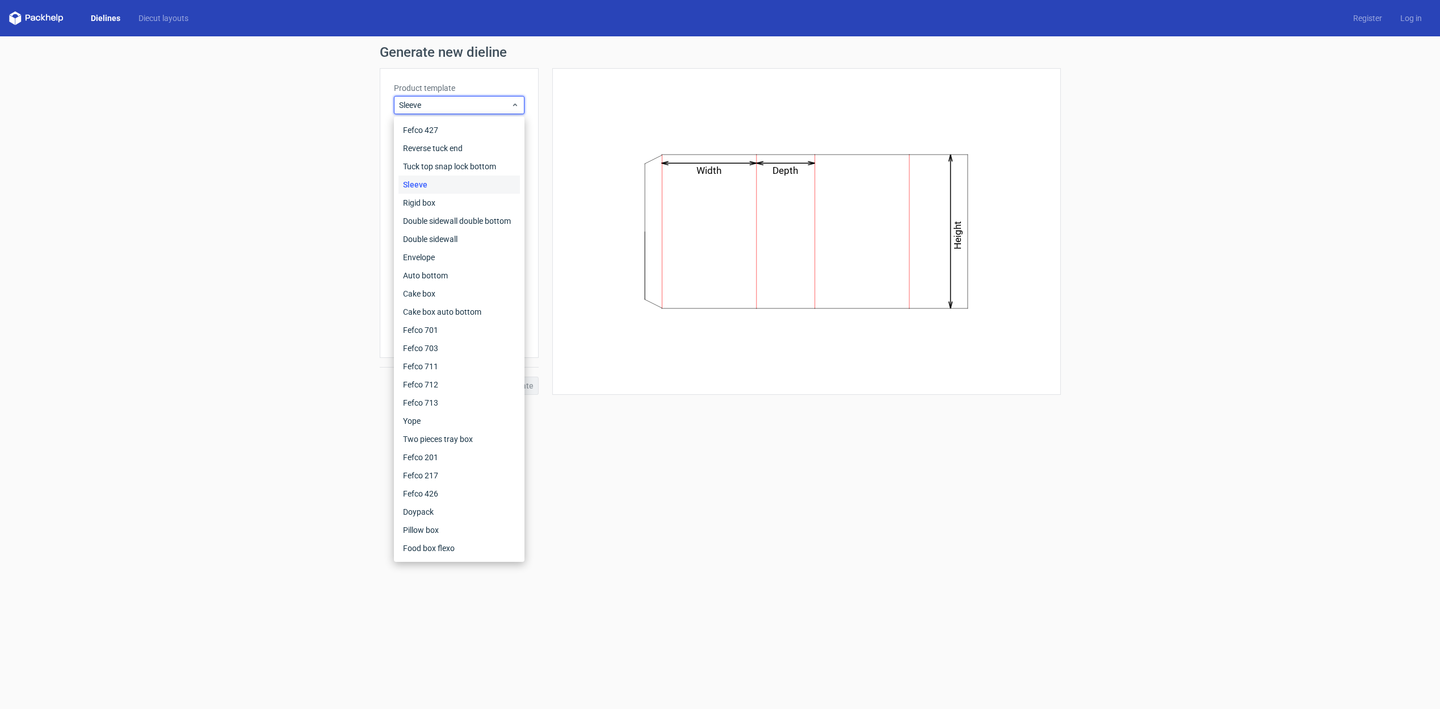 Image resolution: width=1440 pixels, height=709 pixels. What do you see at coordinates (459, 312) in the screenshot?
I see `div: Cake box auto bottom` at bounding box center [459, 312].